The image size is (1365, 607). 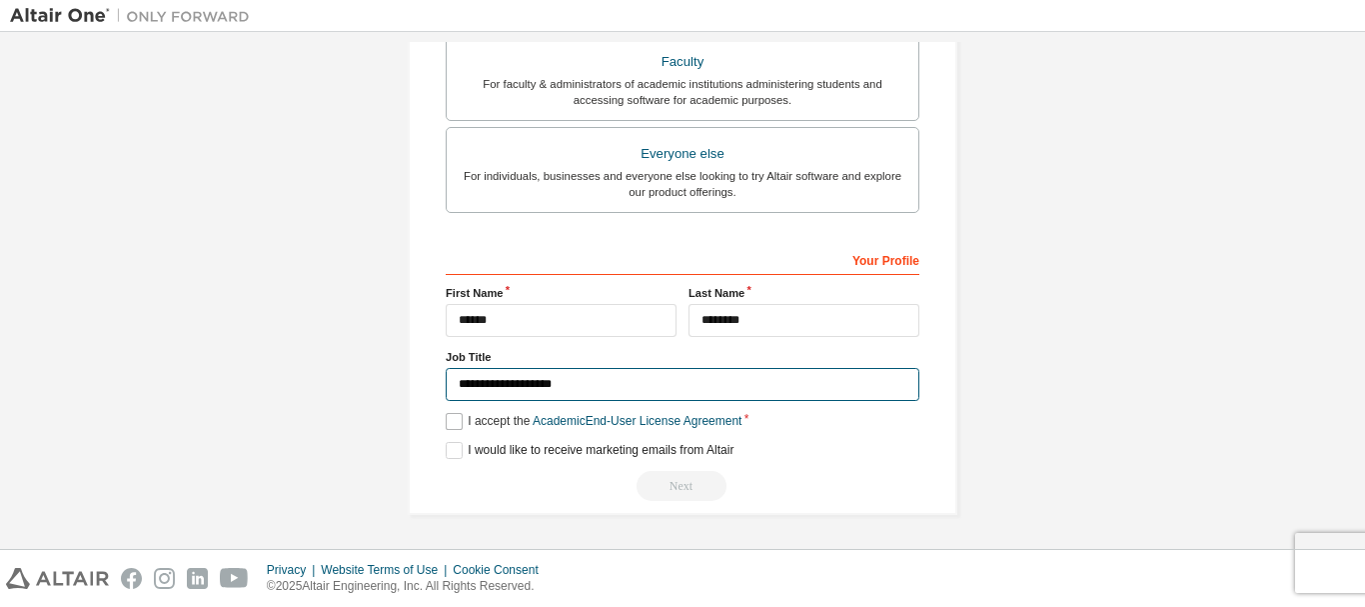 What do you see at coordinates (57, 578) in the screenshot?
I see `img: altair_logo.svg` at bounding box center [57, 578].